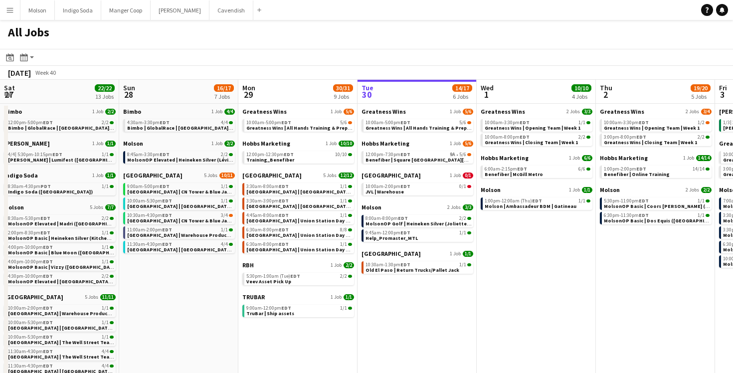 This screenshot has width=733, height=373. Describe the element at coordinates (343, 230) in the screenshot. I see `span: 8/8` at that location.